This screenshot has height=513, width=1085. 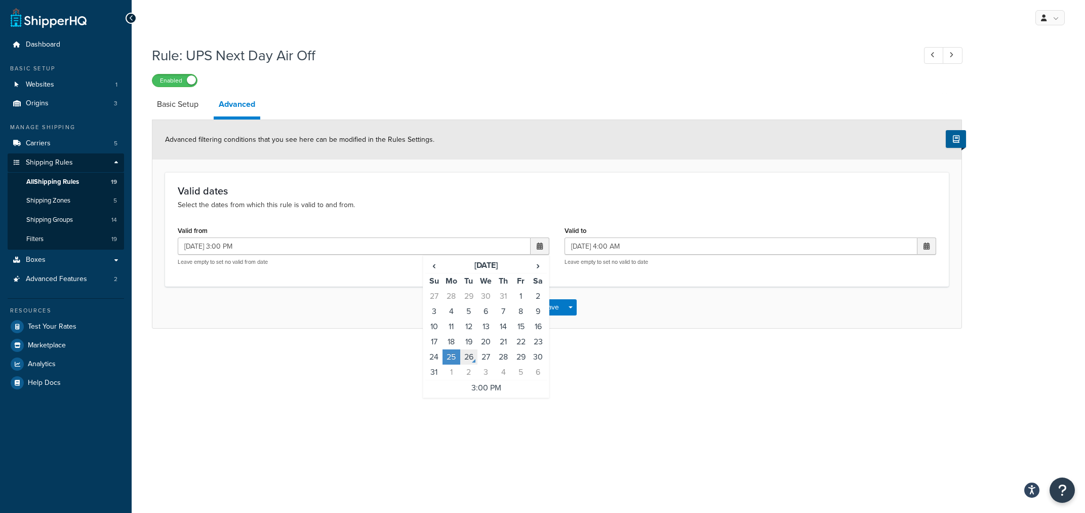 I want to click on li: Shipping Rules, so click(x=66, y=202).